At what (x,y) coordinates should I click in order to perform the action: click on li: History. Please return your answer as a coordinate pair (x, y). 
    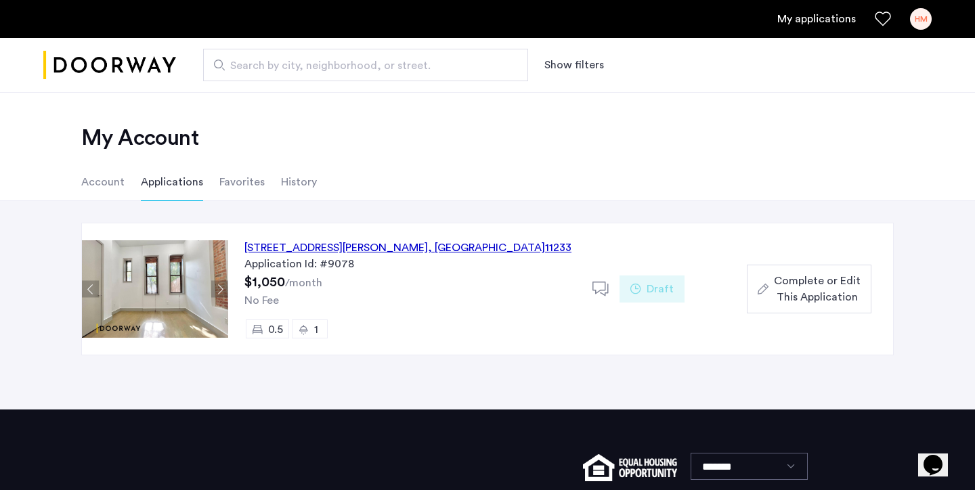
    Looking at the image, I should click on (298, 182).